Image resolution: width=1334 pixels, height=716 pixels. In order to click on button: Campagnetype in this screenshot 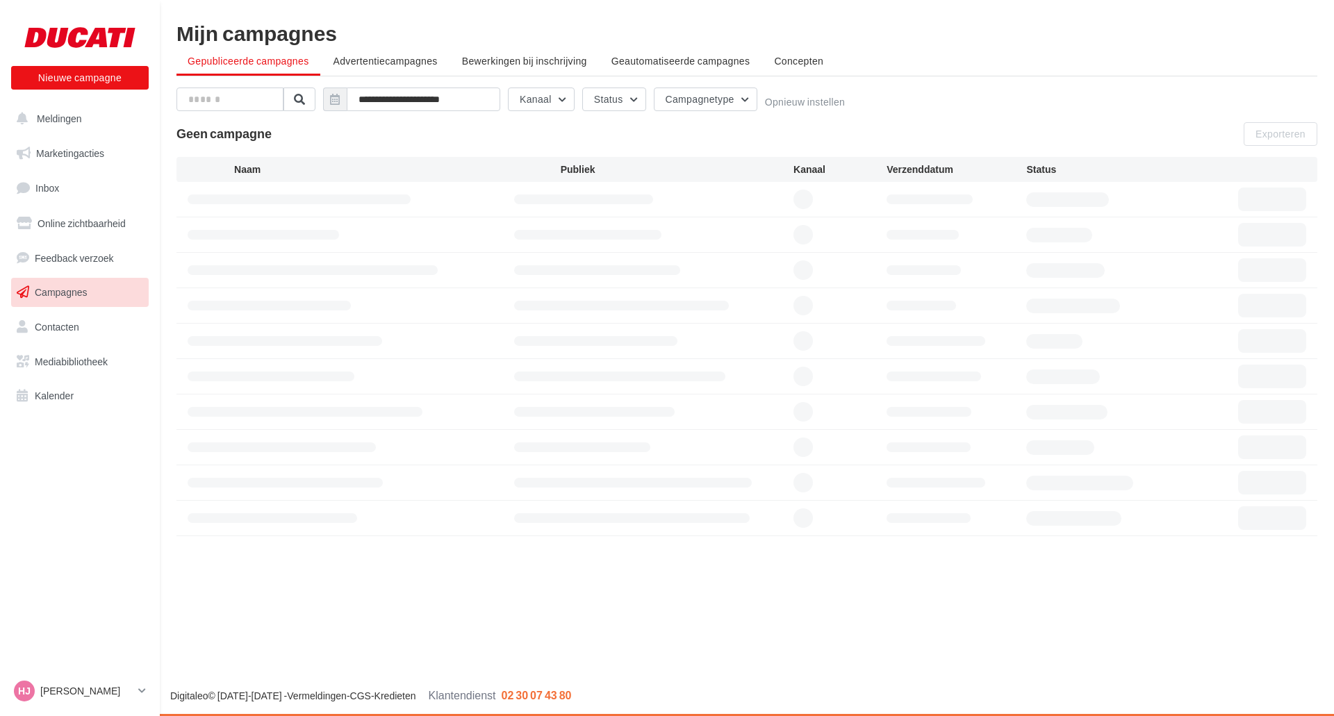, I will do `click(705, 99)`.